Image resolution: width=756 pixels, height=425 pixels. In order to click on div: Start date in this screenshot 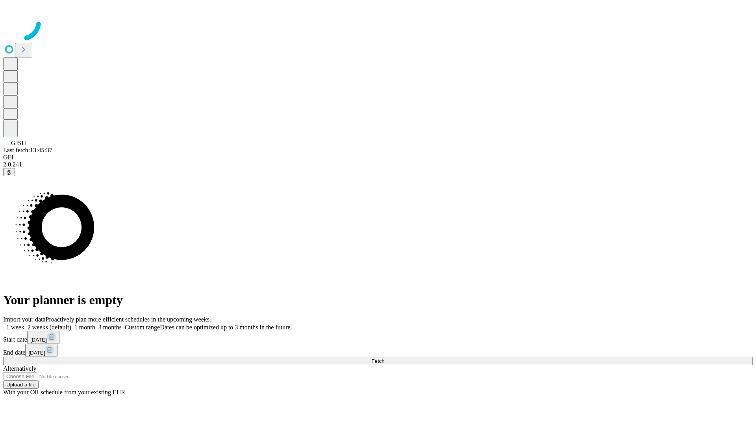, I will do `click(378, 337)`.